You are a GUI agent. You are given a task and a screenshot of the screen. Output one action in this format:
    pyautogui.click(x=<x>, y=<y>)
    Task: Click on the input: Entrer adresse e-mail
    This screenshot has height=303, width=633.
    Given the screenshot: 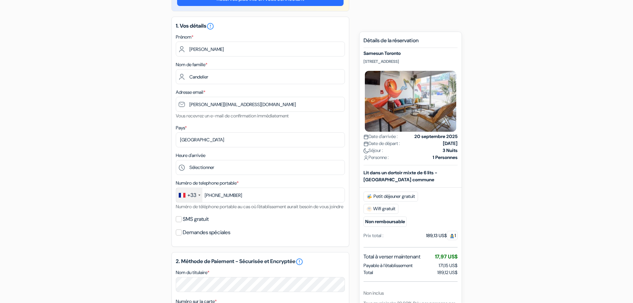 What is the action you would take?
    pyautogui.click(x=260, y=104)
    